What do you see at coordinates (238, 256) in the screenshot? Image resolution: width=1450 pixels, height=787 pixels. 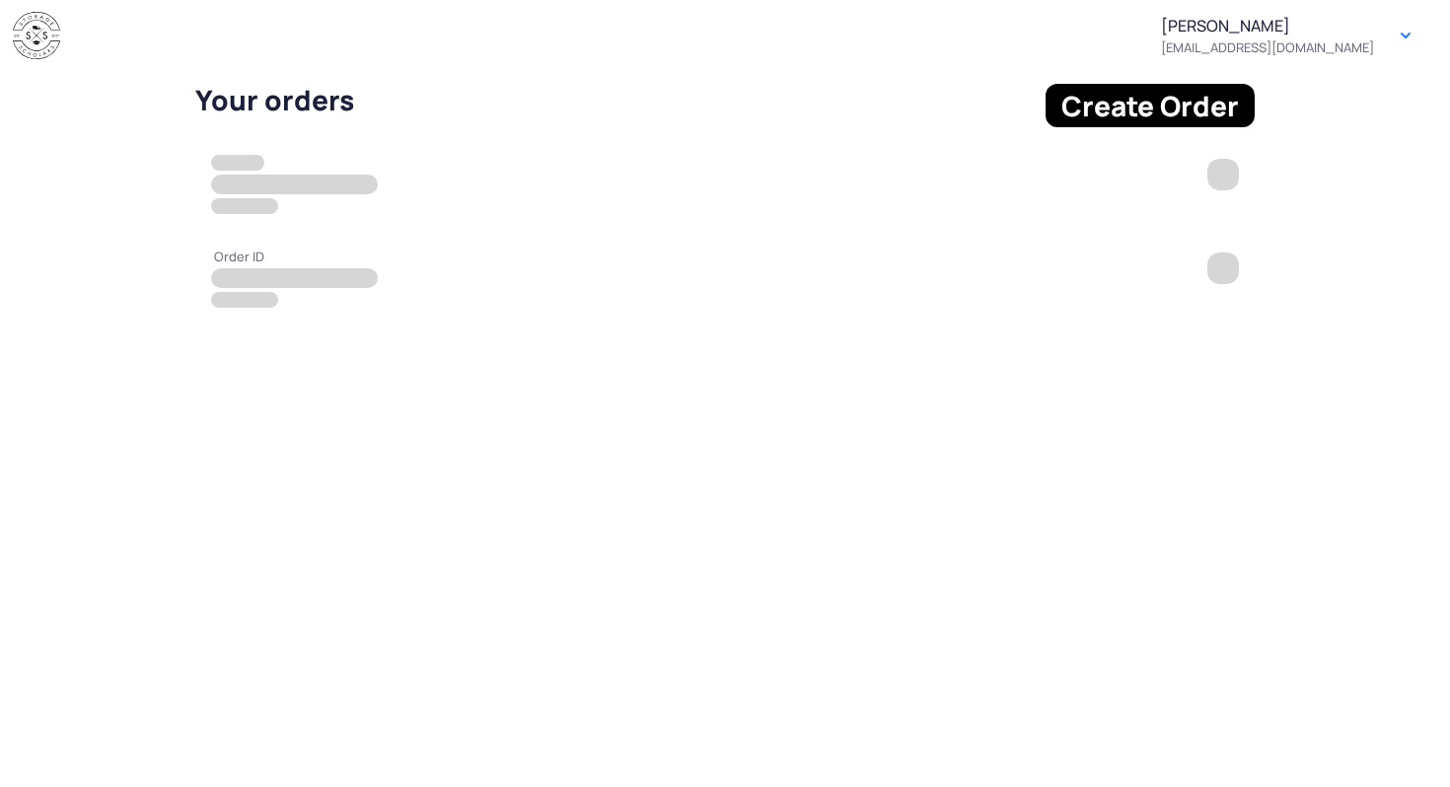 I see `span: Order ID` at bounding box center [238, 256].